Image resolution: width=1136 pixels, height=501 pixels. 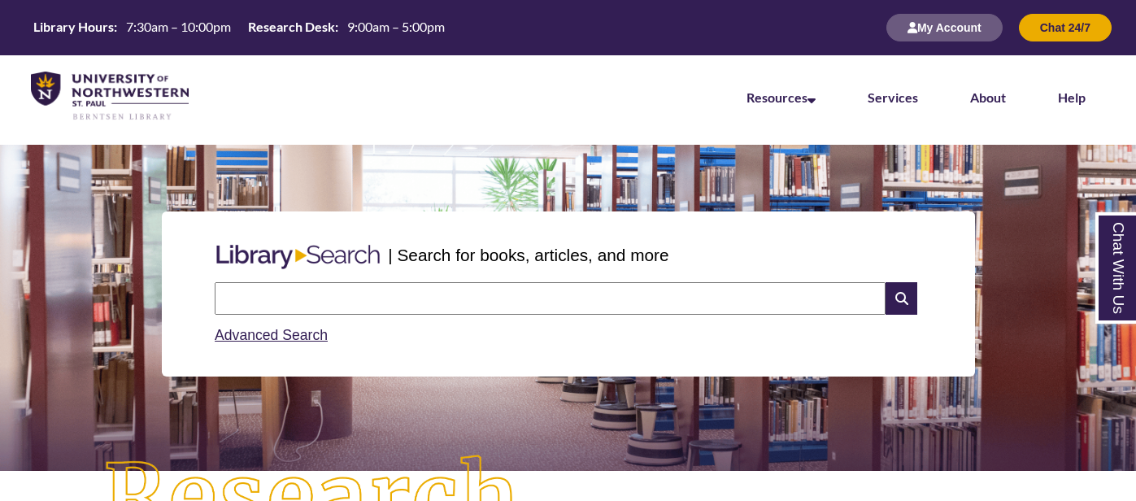 I want to click on a: Chat 24/7, so click(x=1066, y=27).